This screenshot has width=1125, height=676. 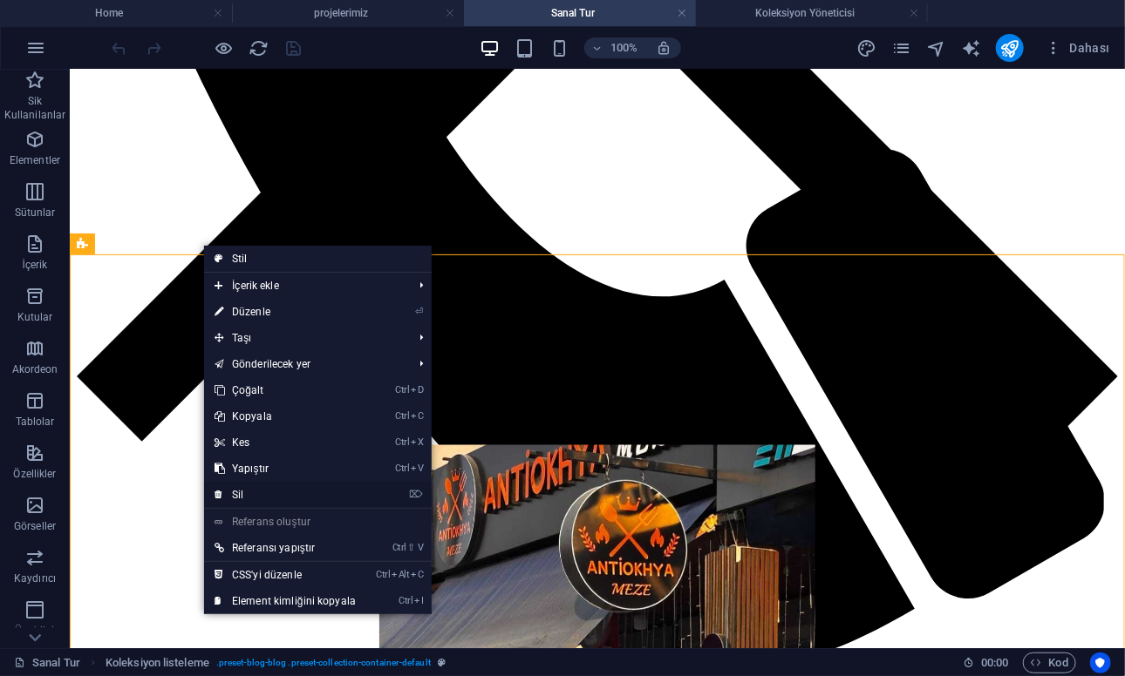 What do you see at coordinates (35, 422) in the screenshot?
I see `p: Tablolar` at bounding box center [35, 422].